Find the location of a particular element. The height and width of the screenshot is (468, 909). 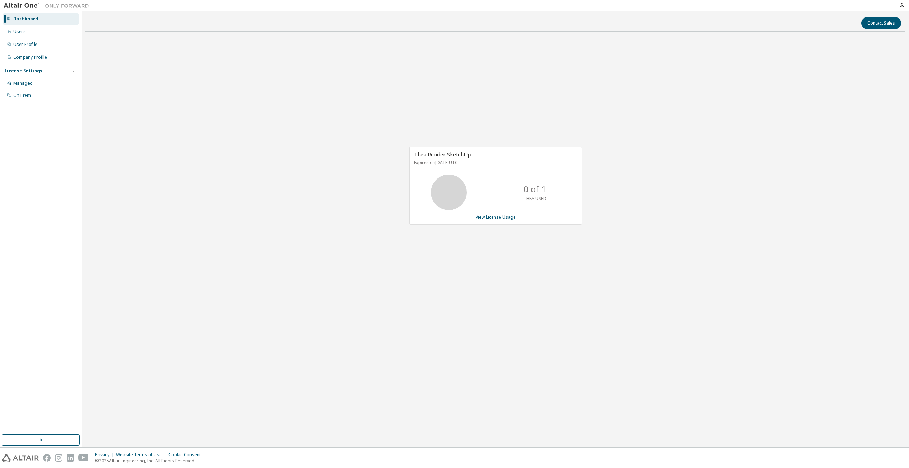

div: Cookie Consent is located at coordinates (187, 455).